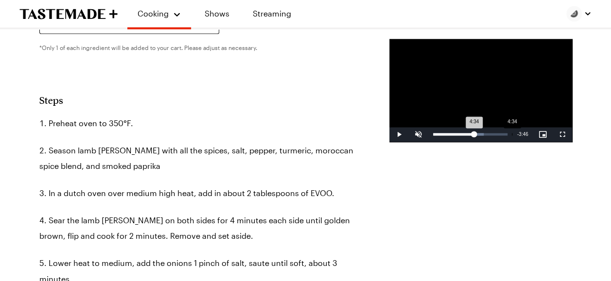  What do you see at coordinates (200, 48) in the screenshot?
I see `p: *Only 1 of each ingredient will be added to your cart. Please adjust as necessary.` at bounding box center [200, 48].